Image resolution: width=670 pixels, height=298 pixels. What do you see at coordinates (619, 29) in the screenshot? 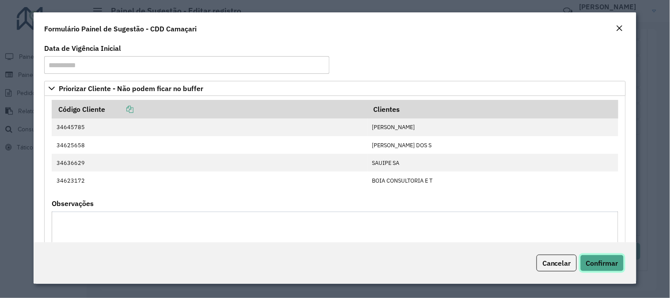
I see `button: Close` at bounding box center [619, 29].